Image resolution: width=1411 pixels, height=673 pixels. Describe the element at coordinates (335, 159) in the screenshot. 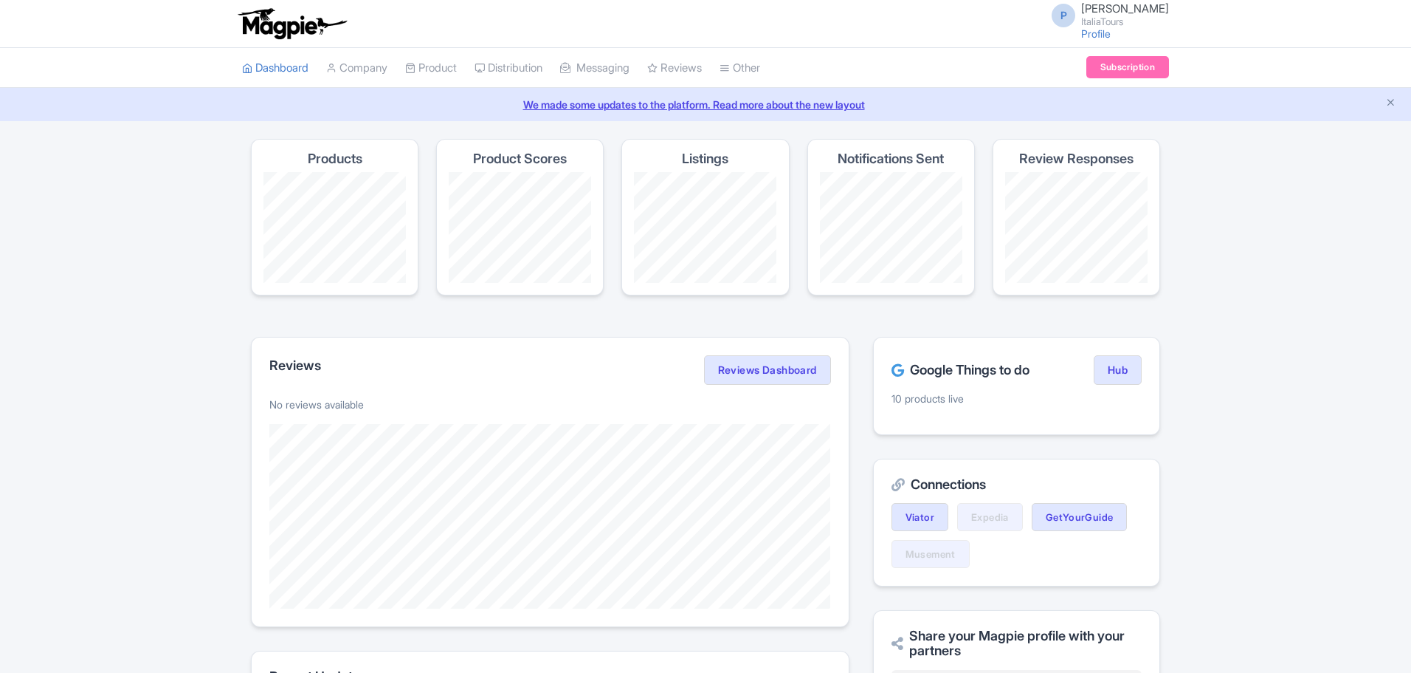

I see `h4: Products` at that location.